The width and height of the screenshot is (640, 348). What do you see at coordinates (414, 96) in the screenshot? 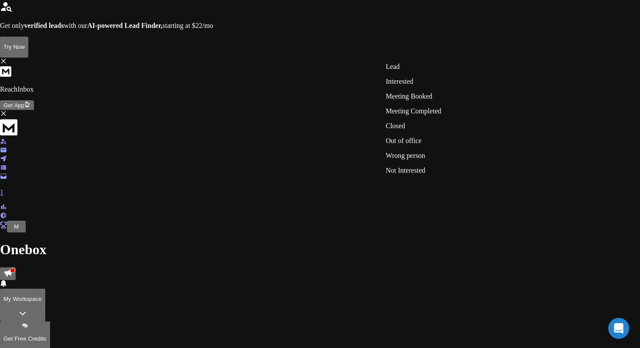
I see `p: Meeting Booked` at bounding box center [414, 96].